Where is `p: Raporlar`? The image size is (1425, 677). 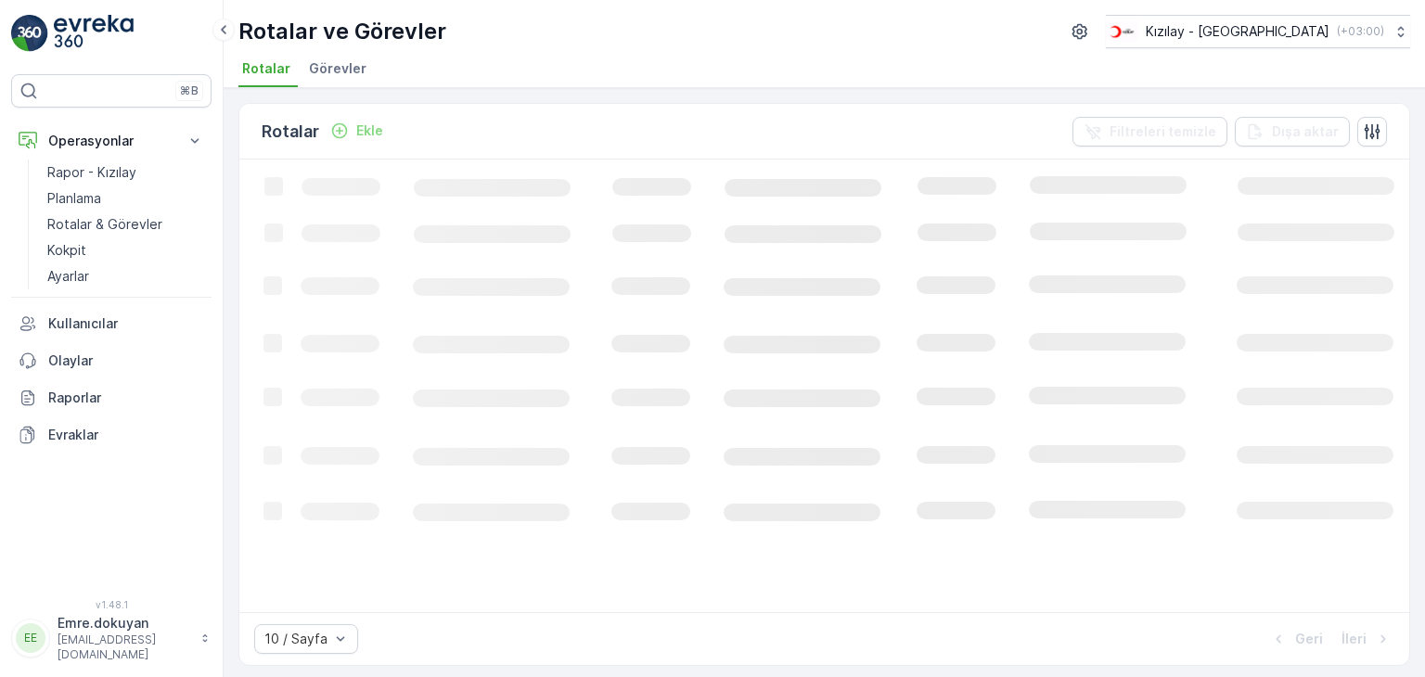 p: Raporlar is located at coordinates (126, 398).